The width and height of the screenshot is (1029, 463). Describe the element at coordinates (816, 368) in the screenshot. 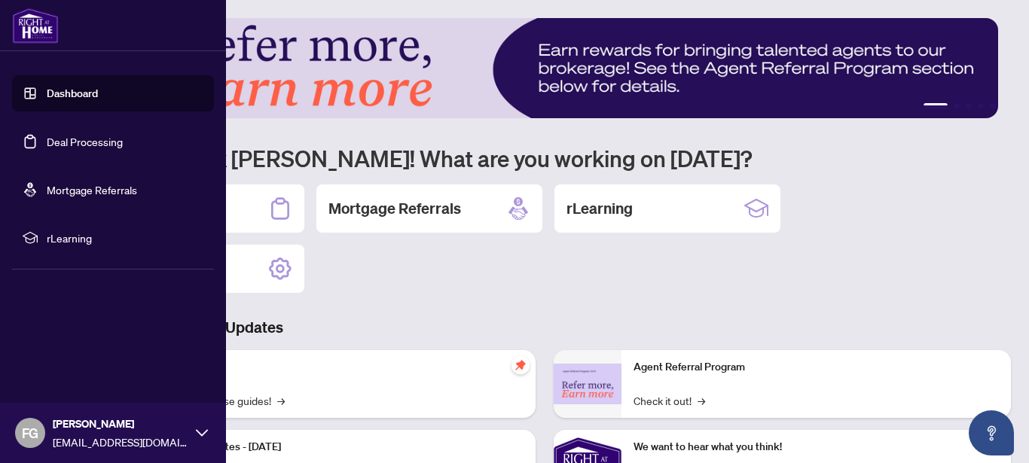

I see `p: Agent Referral Program` at that location.